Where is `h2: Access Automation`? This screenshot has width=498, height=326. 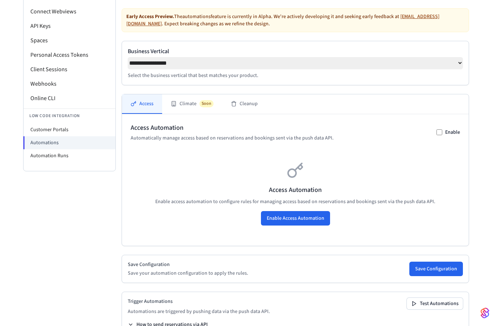 h2: Access Automation is located at coordinates (232, 128).